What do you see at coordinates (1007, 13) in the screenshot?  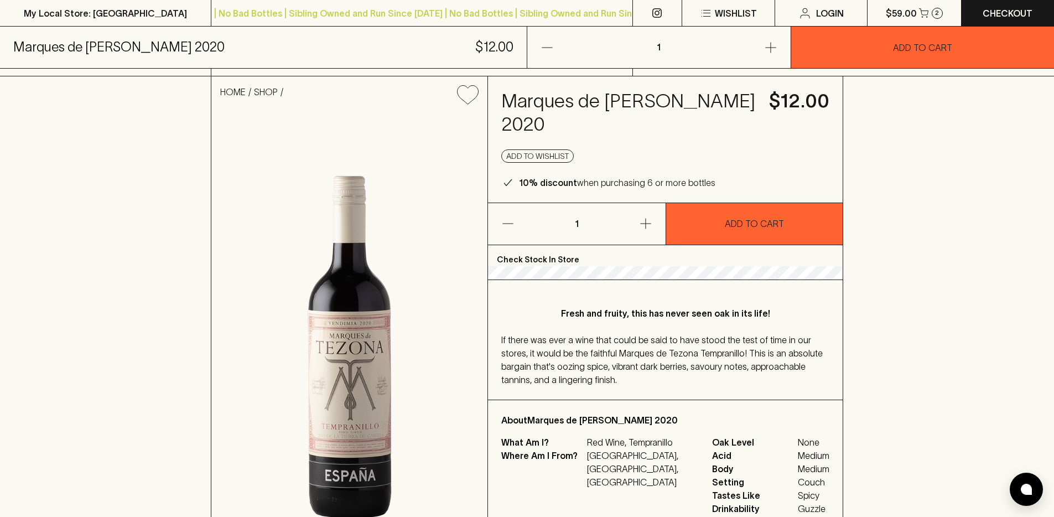 I see `p: Checkout` at bounding box center [1007, 13].